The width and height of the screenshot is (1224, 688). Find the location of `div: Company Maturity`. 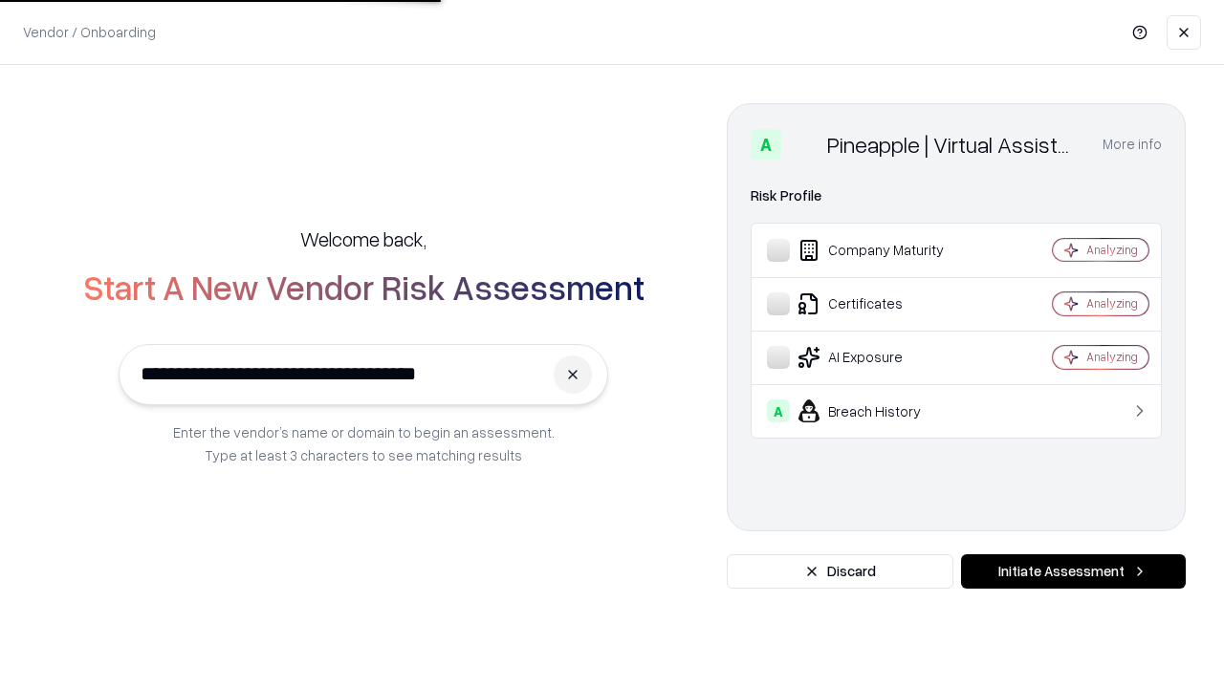

div: Company Maturity is located at coordinates (881, 251).